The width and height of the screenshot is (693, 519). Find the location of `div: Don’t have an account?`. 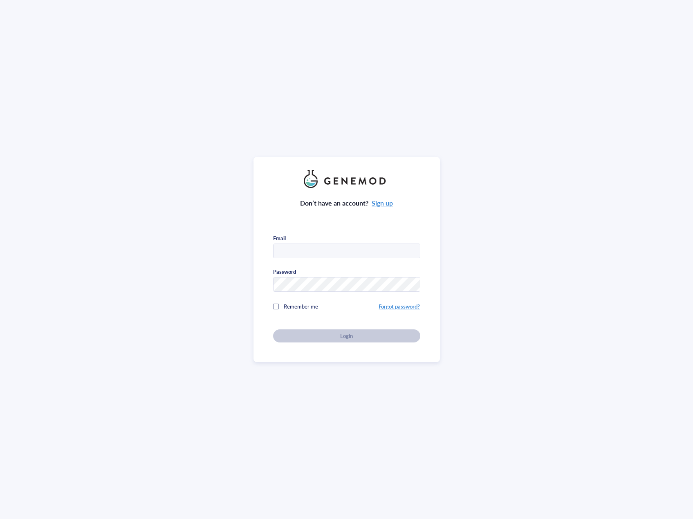

div: Don’t have an account? is located at coordinates (347, 203).